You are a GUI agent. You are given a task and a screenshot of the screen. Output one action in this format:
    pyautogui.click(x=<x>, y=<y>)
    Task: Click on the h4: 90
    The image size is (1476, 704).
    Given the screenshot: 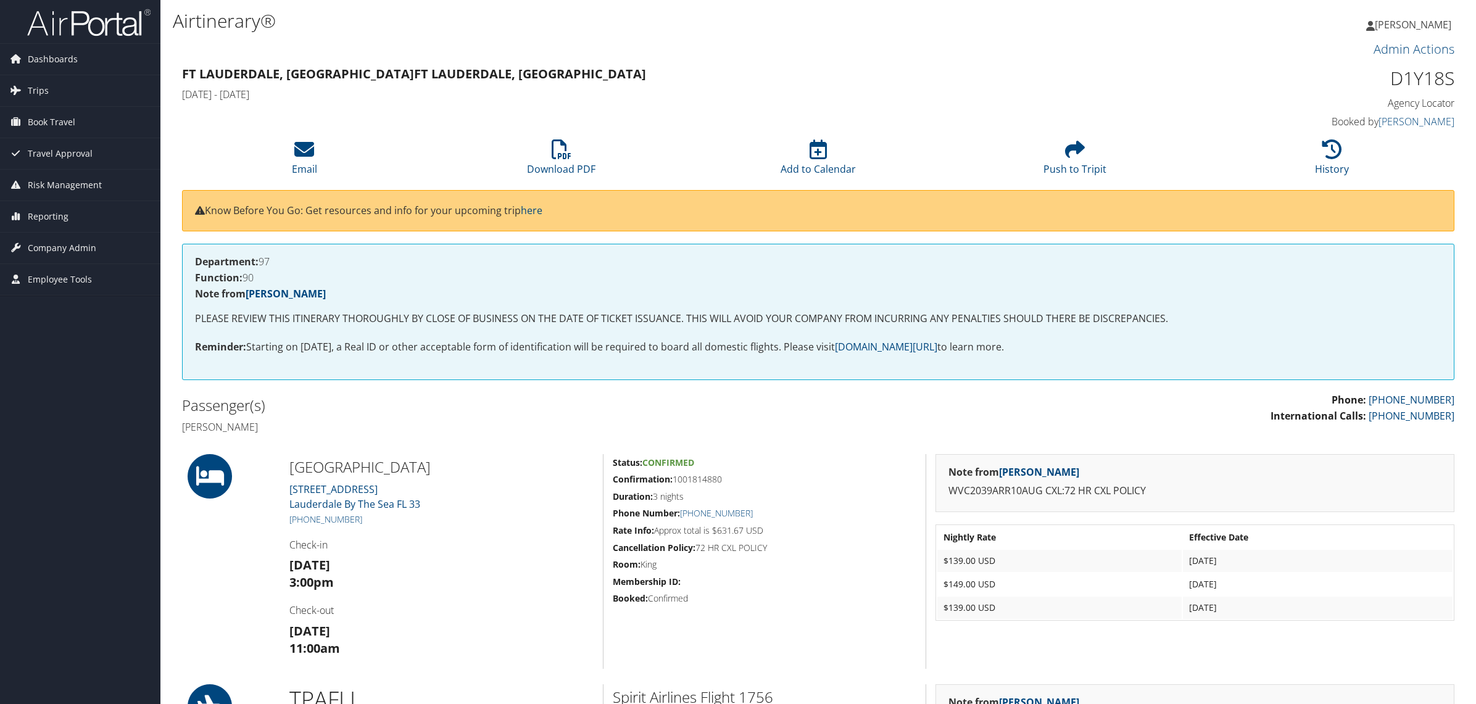 What is the action you would take?
    pyautogui.click(x=818, y=278)
    